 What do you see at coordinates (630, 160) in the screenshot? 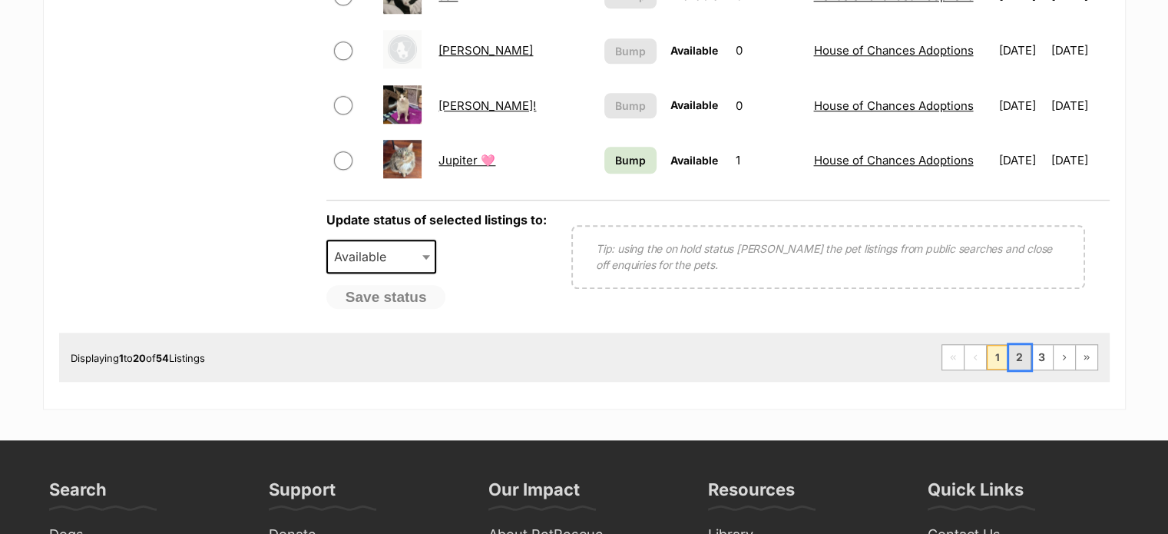
I see `a: Bump` at bounding box center [630, 160].